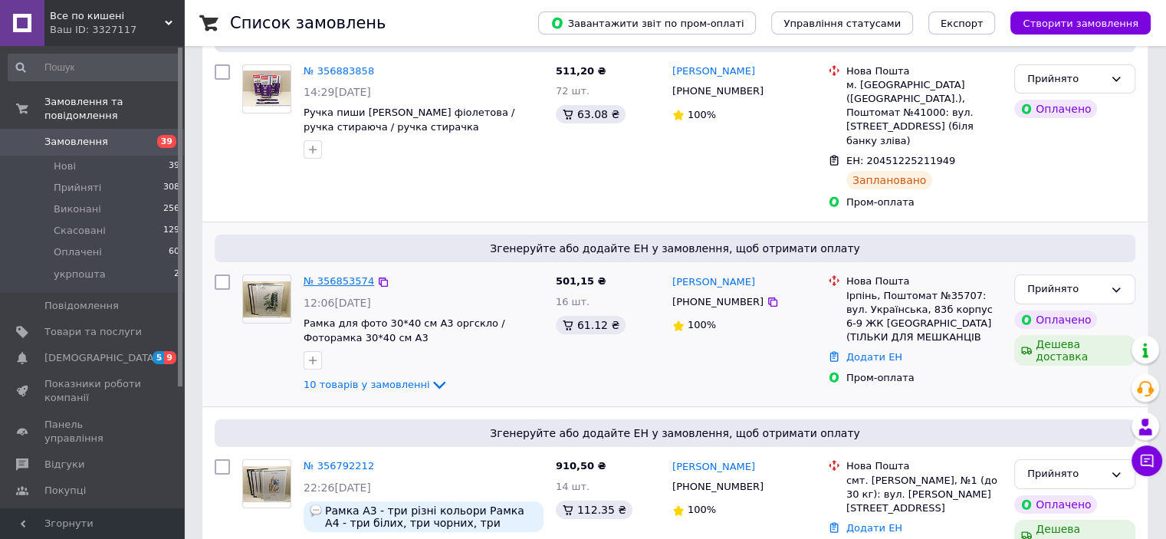  I want to click on button: Завантажити звіт по пром-оплаті, so click(647, 23).